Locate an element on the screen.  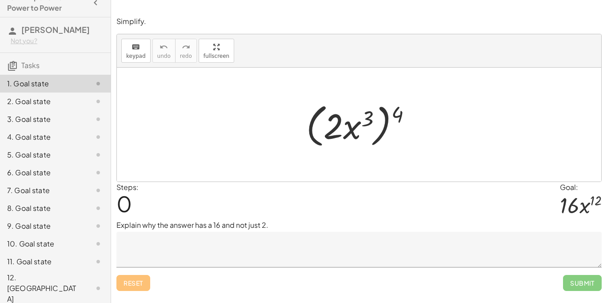
div: Goal: is located at coordinates (581, 187).